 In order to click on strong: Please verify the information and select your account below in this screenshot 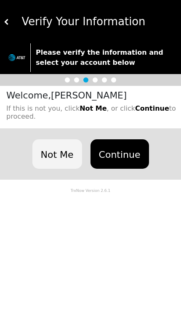, I will do `click(99, 57)`.